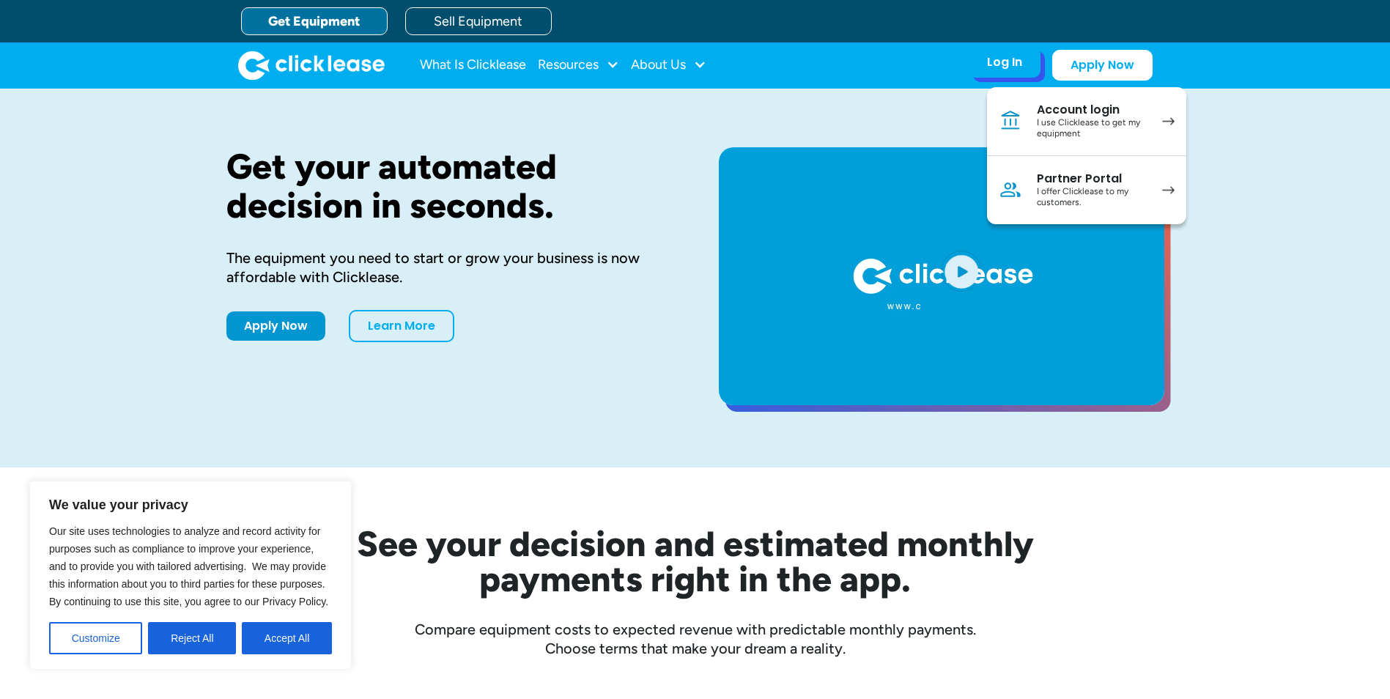 Image resolution: width=1390 pixels, height=699 pixels. I want to click on nav: Log In, so click(1087, 155).